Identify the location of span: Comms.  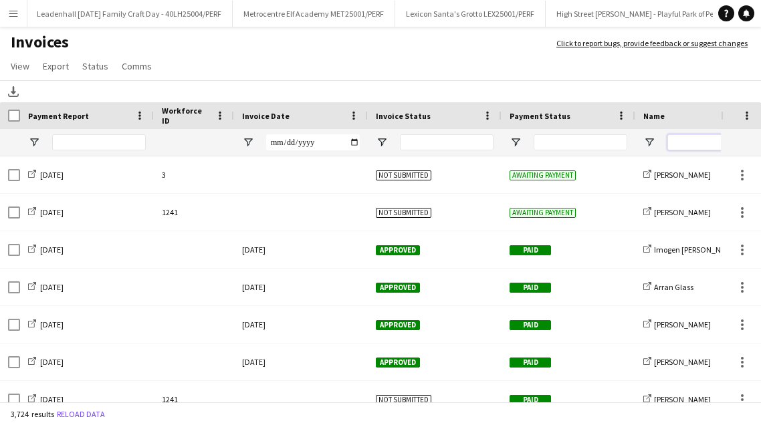
(136, 66).